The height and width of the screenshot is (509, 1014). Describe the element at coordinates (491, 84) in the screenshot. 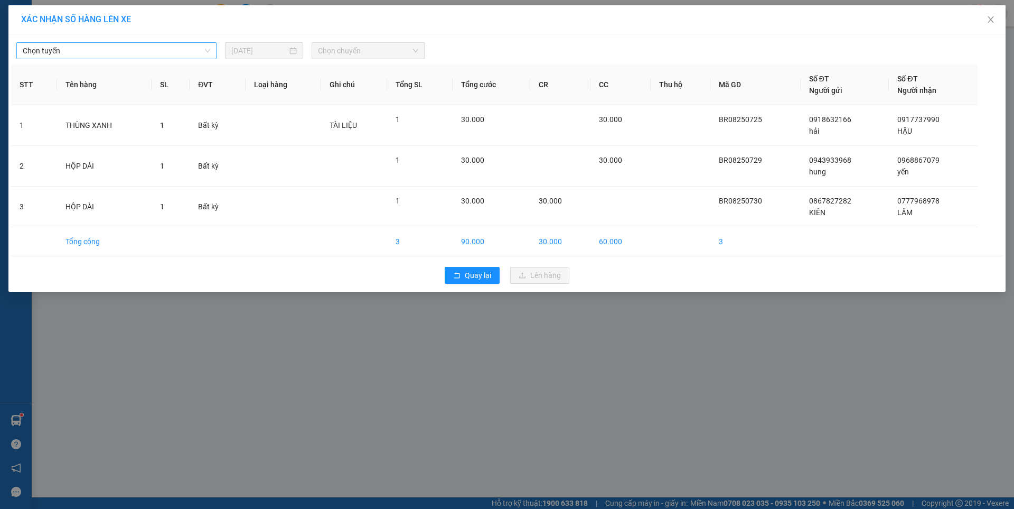

I see `th: Tổng cước` at that location.